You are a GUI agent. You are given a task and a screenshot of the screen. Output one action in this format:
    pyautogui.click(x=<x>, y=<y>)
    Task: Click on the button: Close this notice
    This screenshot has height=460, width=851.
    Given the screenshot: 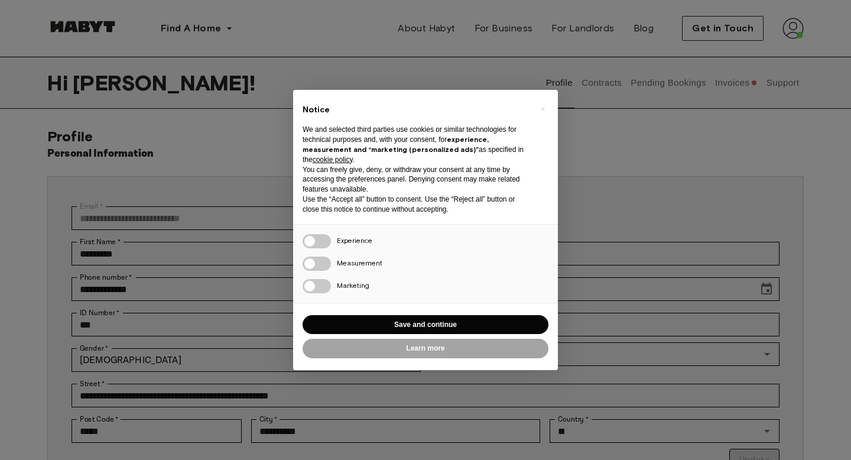 What is the action you would take?
    pyautogui.click(x=543, y=109)
    